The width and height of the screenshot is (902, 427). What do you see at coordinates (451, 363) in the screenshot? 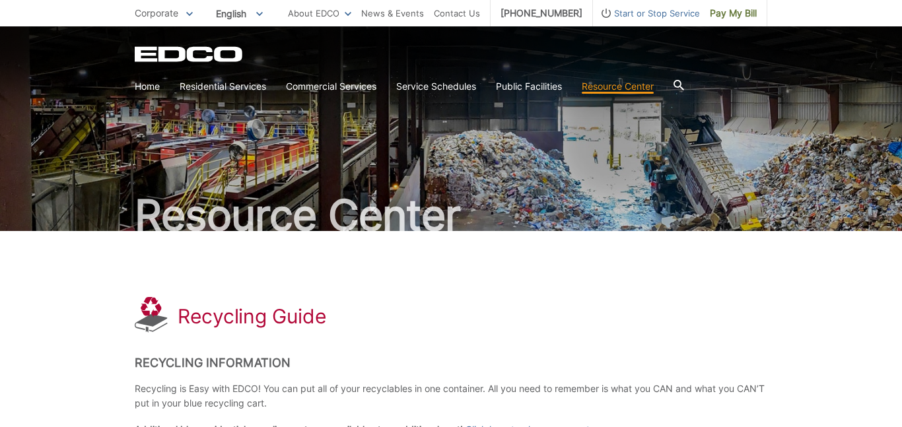
I see `h2: Recycling Information` at bounding box center [451, 363].